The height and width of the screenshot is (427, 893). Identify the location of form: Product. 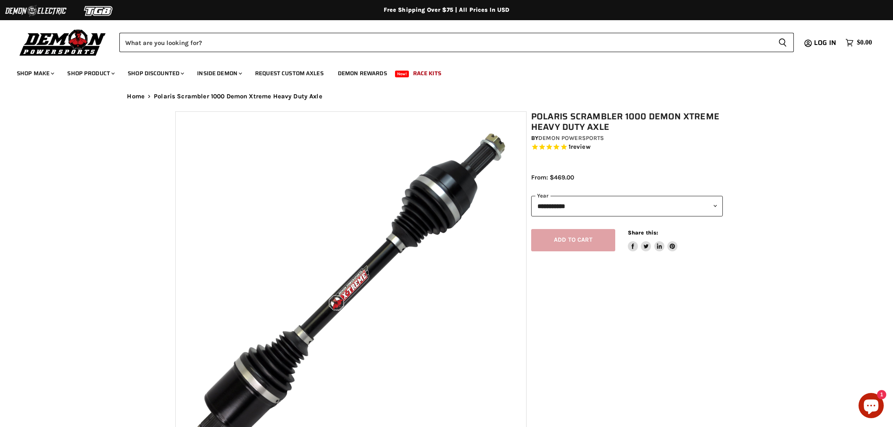
(457, 42).